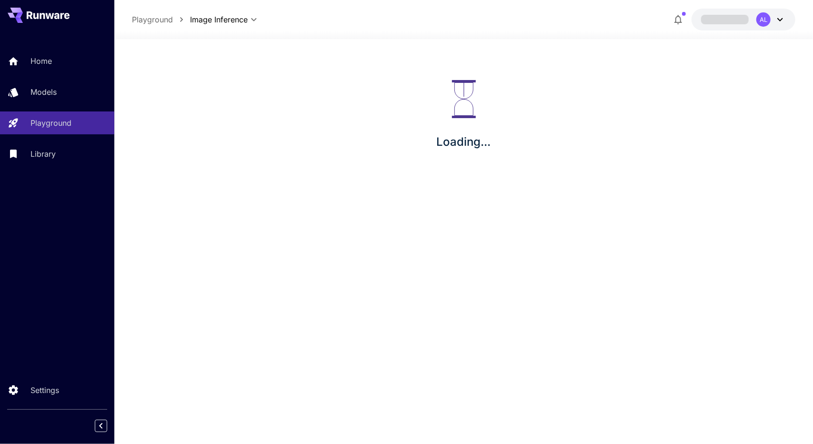  What do you see at coordinates (43, 92) in the screenshot?
I see `p: Models` at bounding box center [43, 92].